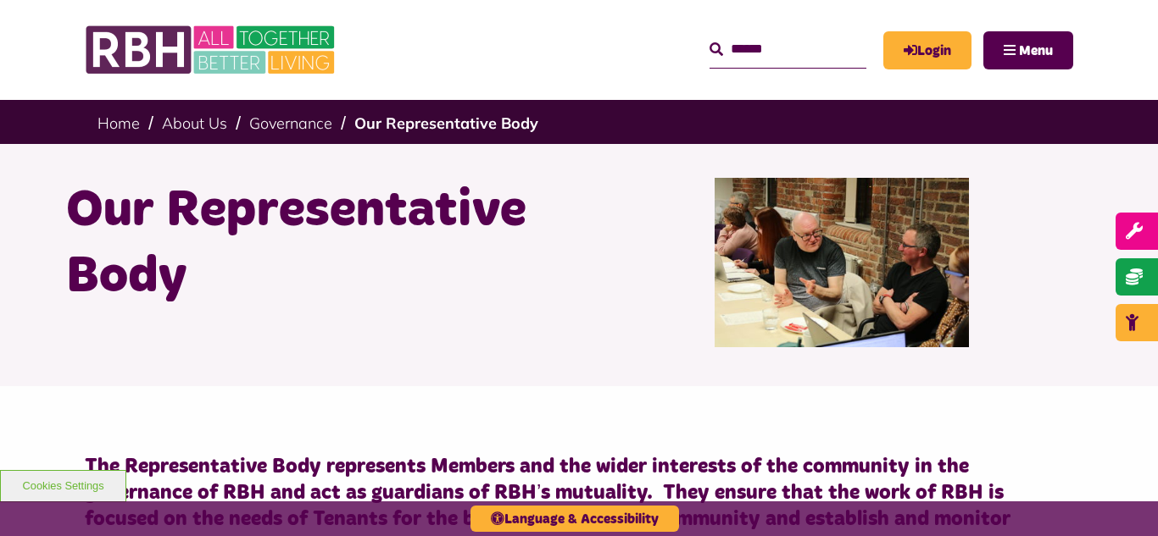  I want to click on h1: Our Representative Body, so click(316, 244).